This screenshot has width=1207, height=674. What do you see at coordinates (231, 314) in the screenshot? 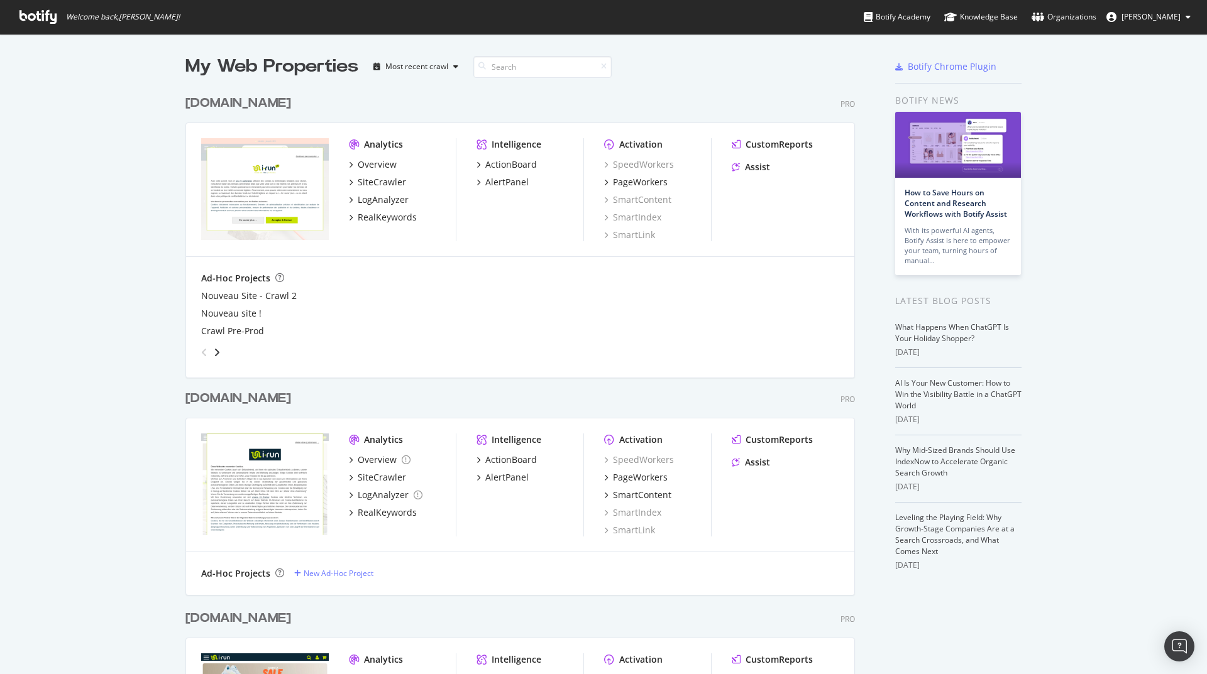
I see `div: Nouveau site !` at bounding box center [231, 314].